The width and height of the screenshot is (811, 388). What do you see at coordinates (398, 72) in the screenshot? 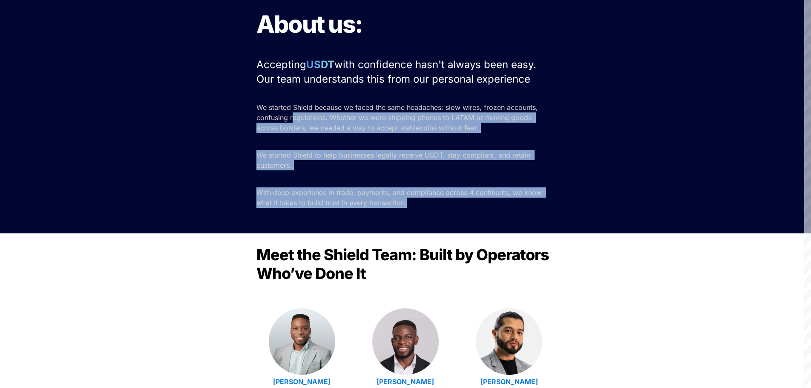
I see `span: with confidence hasn't always been easy. Our team understands this from our personal experience` at bounding box center [398, 72].